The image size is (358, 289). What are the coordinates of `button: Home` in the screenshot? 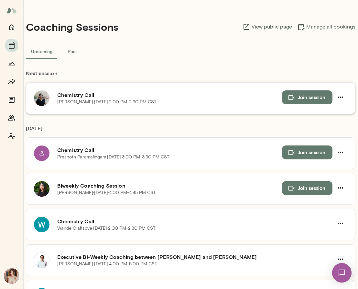 It's located at (12, 27).